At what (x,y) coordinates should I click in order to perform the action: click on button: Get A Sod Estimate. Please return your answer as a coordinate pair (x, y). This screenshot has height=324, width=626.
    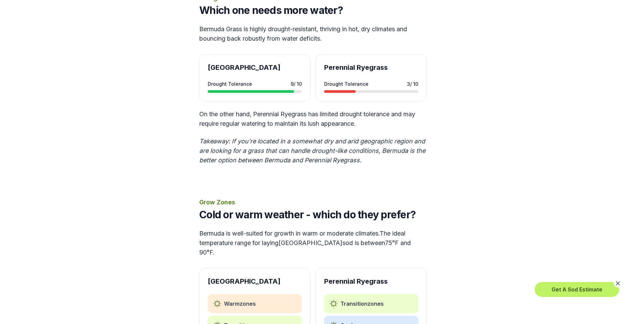
    Looking at the image, I should click on (577, 289).